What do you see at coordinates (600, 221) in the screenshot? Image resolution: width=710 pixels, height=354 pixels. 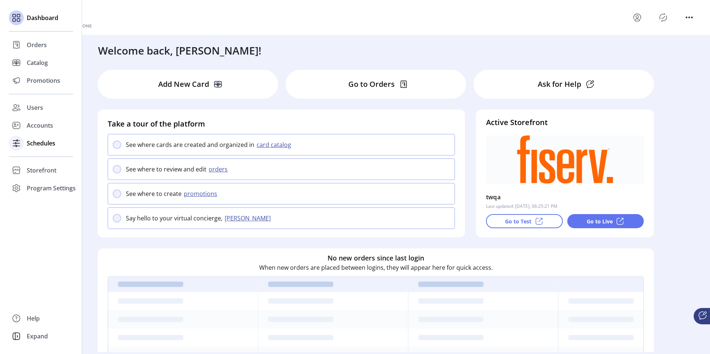 I see `p: Go to Live` at bounding box center [600, 221].